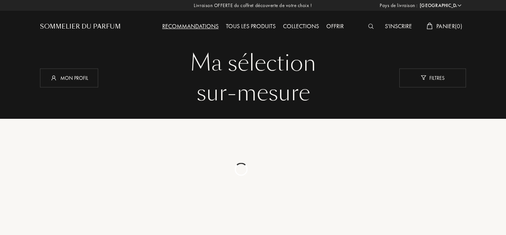  Describe the element at coordinates (80, 27) in the screenshot. I see `div: Sommelier du Parfum` at that location.